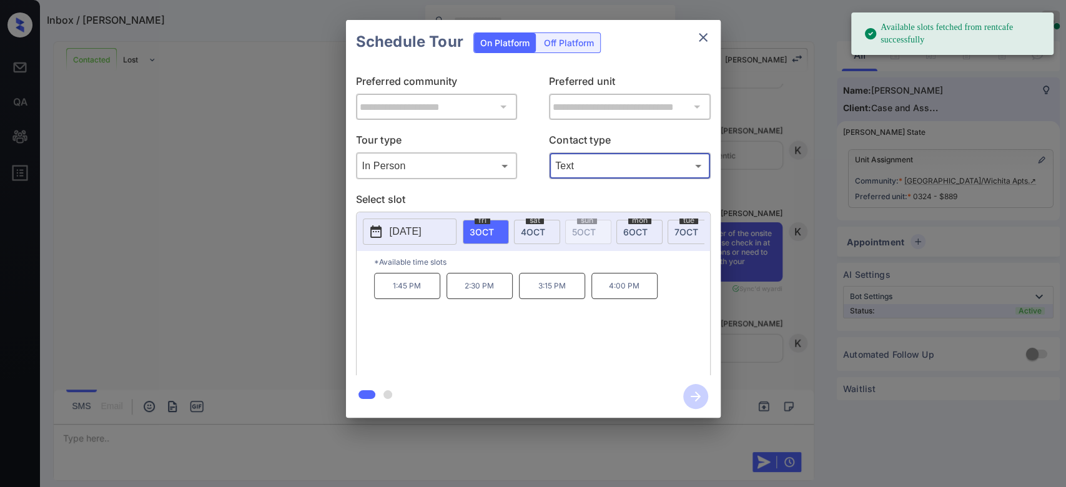 The width and height of the screenshot is (1066, 487). Describe the element at coordinates (437, 142) in the screenshot. I see `p: Tour type` at that location.